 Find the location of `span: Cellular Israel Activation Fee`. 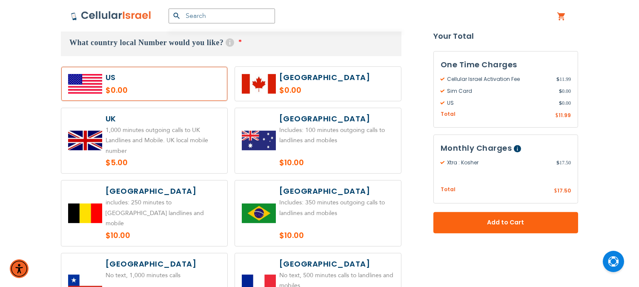

span: Cellular Israel Activation Fee is located at coordinates (498, 79).